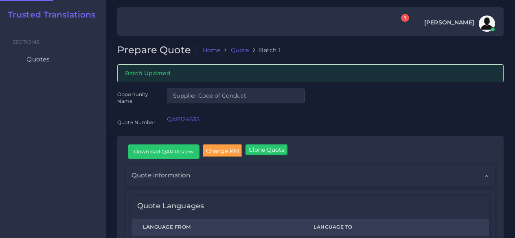 The width and height of the screenshot is (515, 238). Describe the element at coordinates (53, 59) in the screenshot. I see `a: Quotes` at that location.